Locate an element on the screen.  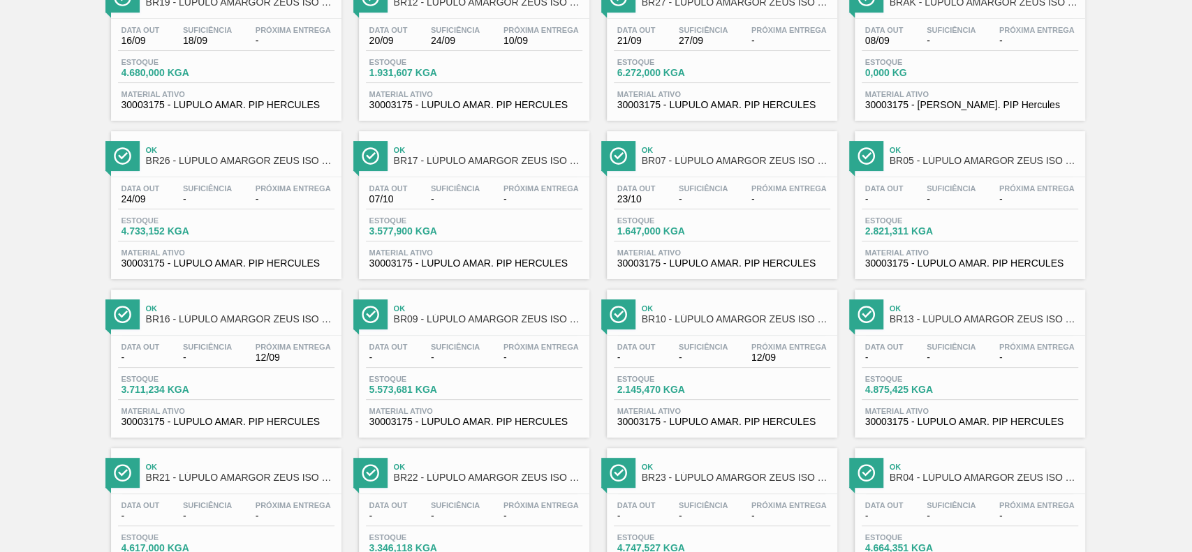
span: 4.733,152 KGA is located at coordinates (170, 231).